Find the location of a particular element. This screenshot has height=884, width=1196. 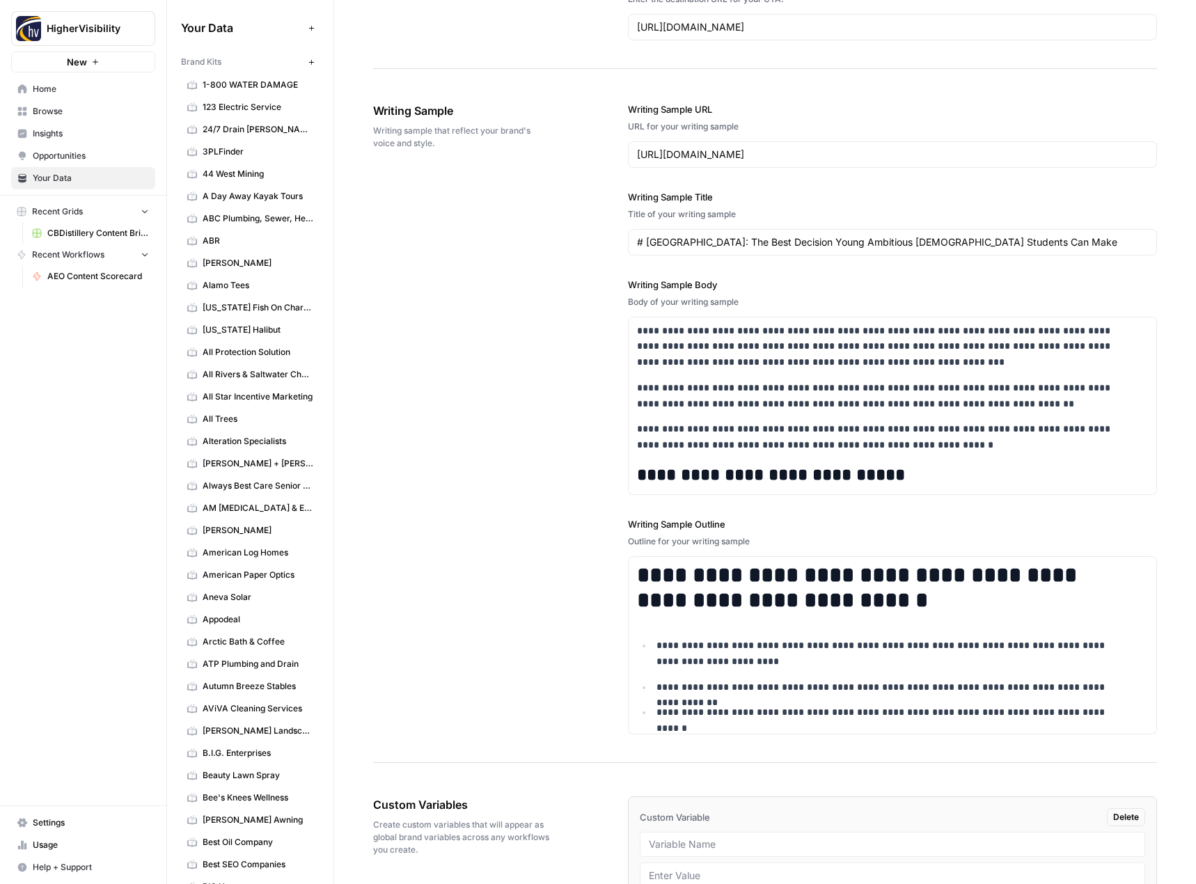

span: Best Oil Company is located at coordinates (258, 842).